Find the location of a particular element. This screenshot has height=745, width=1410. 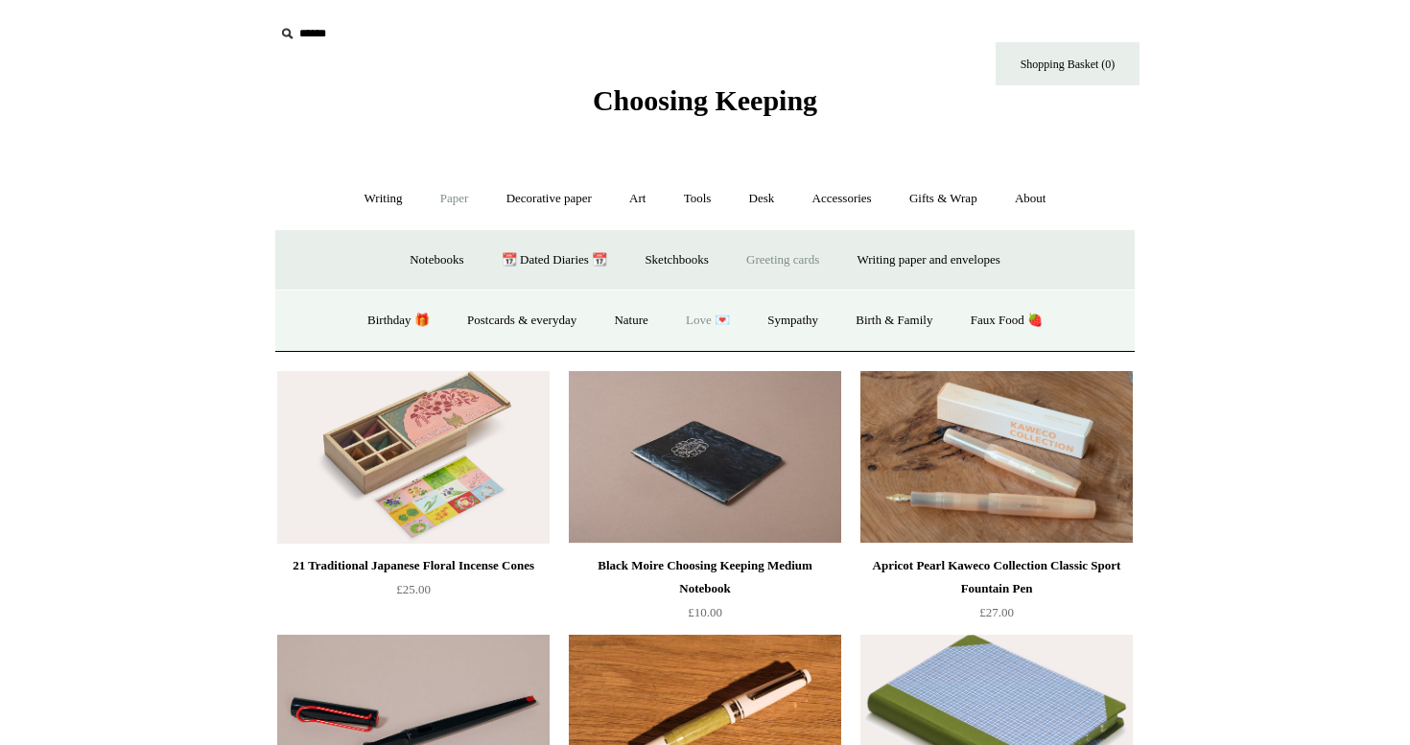

a: 📆 Dated Diaries 📆 is located at coordinates (554, 260).